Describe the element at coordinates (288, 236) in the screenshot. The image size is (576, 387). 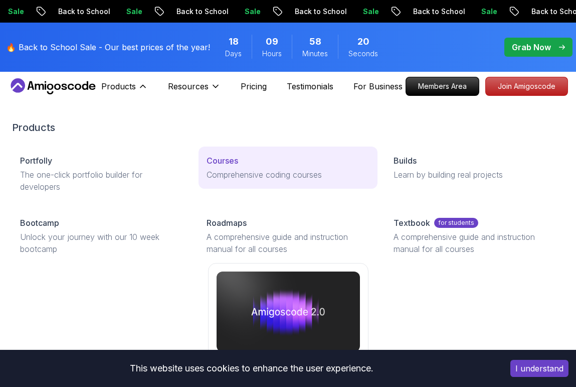
I see `a: RoadmapsA comprehensive guide and instruction manual for all courses` at that location.